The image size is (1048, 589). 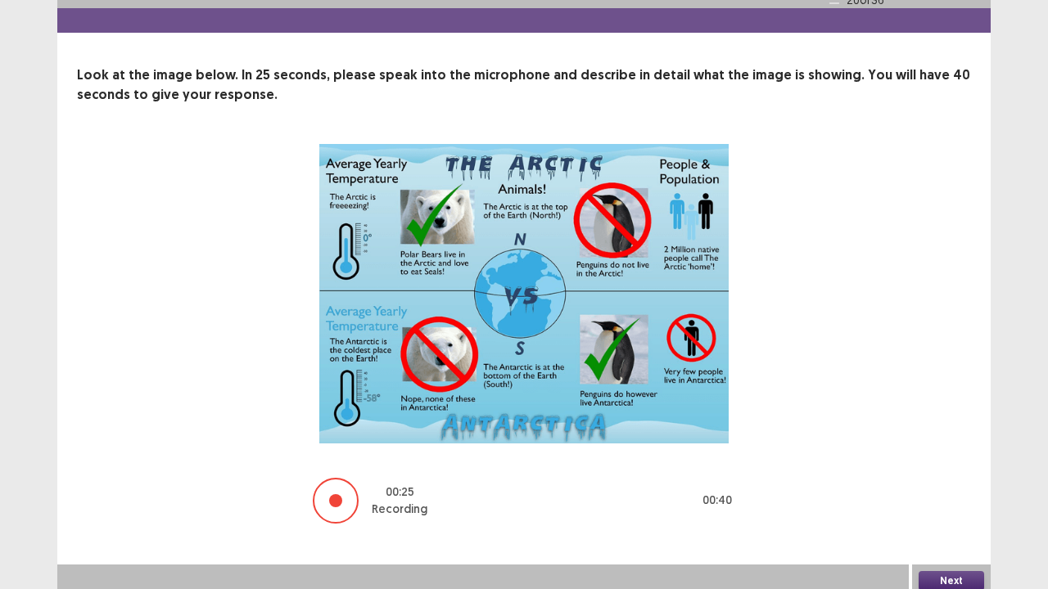 What do you see at coordinates (399, 509) in the screenshot?
I see `p: Recording` at bounding box center [399, 509].